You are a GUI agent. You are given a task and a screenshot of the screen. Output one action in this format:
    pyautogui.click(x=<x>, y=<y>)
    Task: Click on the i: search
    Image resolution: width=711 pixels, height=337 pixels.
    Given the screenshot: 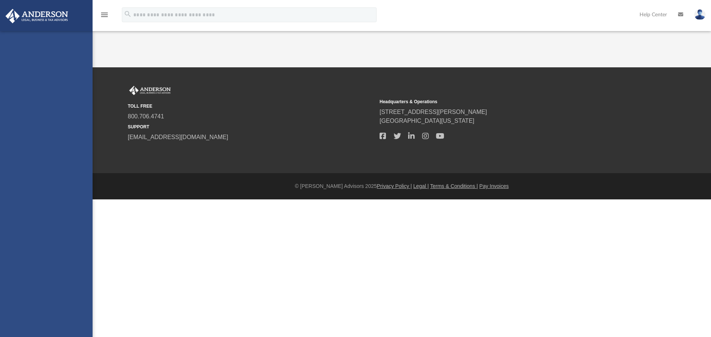 What is the action you would take?
    pyautogui.click(x=128, y=14)
    